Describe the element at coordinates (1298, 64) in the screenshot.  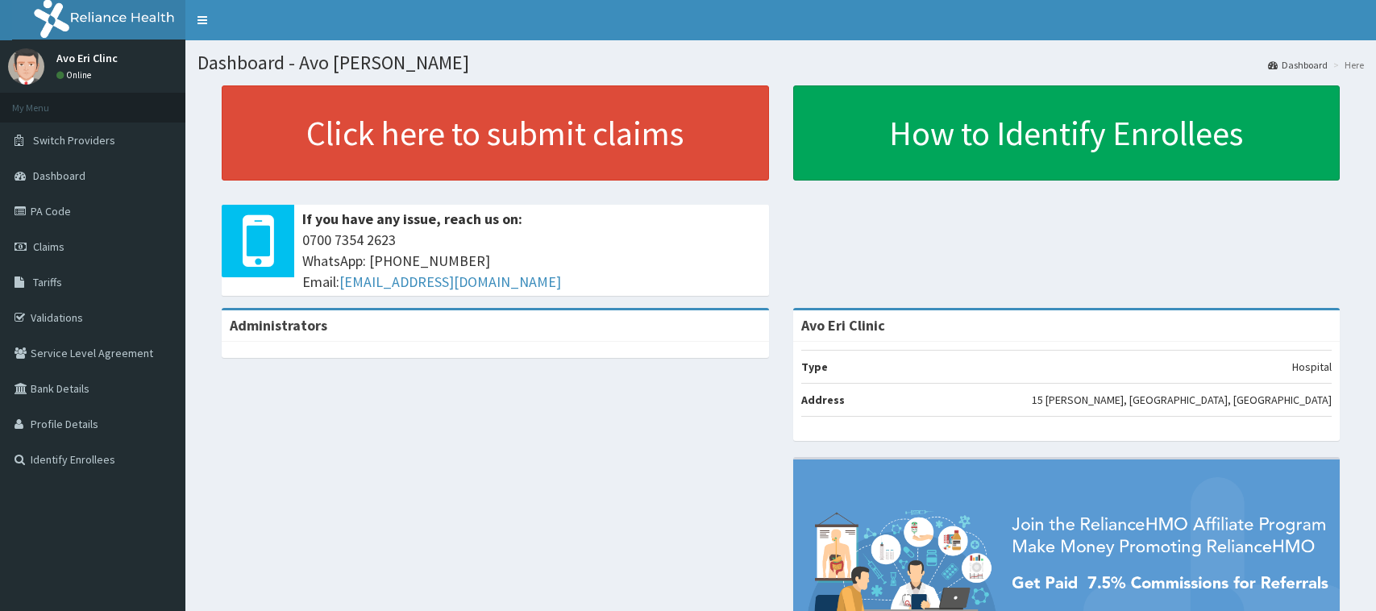
I see `a: Dashboard` at that location.